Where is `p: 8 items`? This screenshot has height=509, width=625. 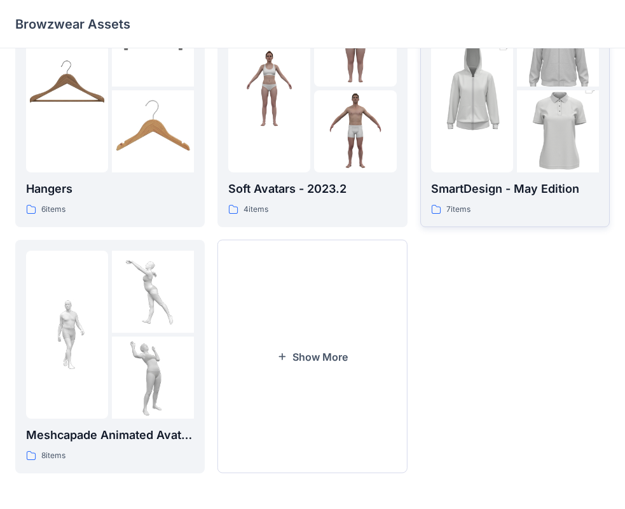
p: 8 items is located at coordinates (53, 455).